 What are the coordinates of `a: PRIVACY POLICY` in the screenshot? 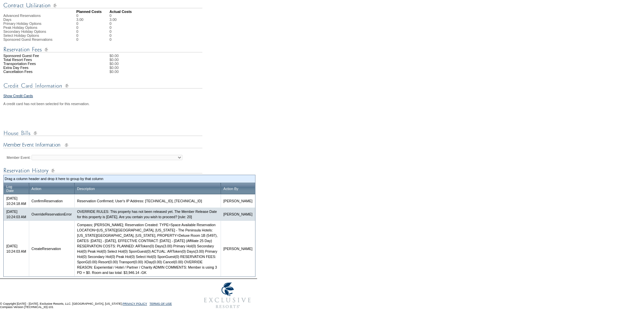 It's located at (135, 304).